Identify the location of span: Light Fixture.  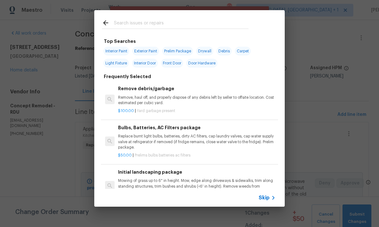
(116, 63).